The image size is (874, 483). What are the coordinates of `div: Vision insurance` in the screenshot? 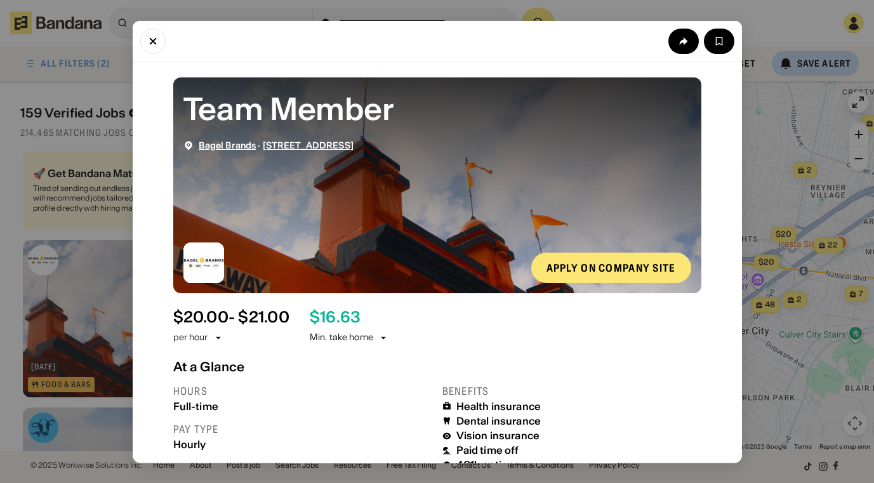 It's located at (498, 435).